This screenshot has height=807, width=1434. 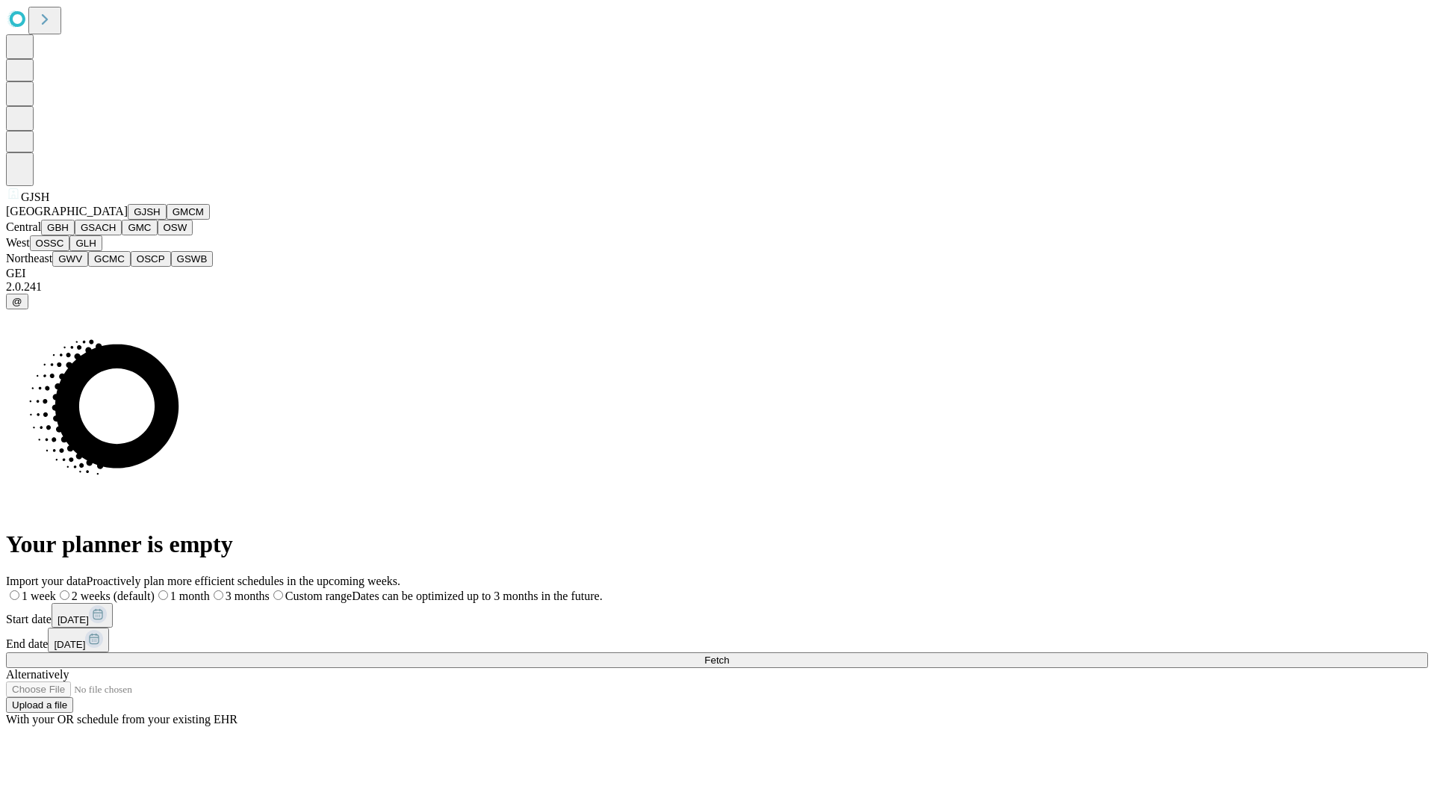 What do you see at coordinates (64, 595) in the screenshot?
I see `input: 2 weeks (default)` at bounding box center [64, 595].